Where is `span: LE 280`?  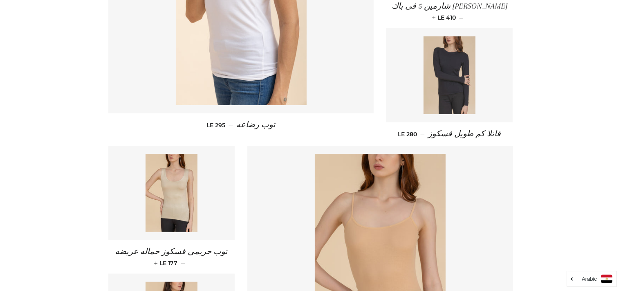
span: LE 280 is located at coordinates (407, 134).